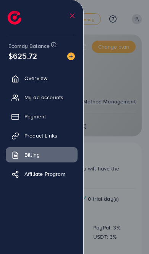  I want to click on a: logo, so click(15, 18).